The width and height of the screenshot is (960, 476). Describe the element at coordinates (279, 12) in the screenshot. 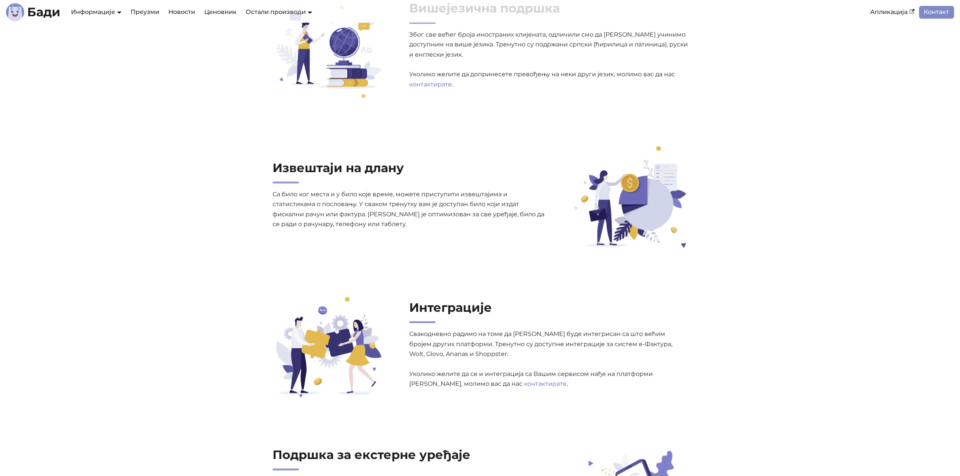

I see `a: Остали производи` at that location.